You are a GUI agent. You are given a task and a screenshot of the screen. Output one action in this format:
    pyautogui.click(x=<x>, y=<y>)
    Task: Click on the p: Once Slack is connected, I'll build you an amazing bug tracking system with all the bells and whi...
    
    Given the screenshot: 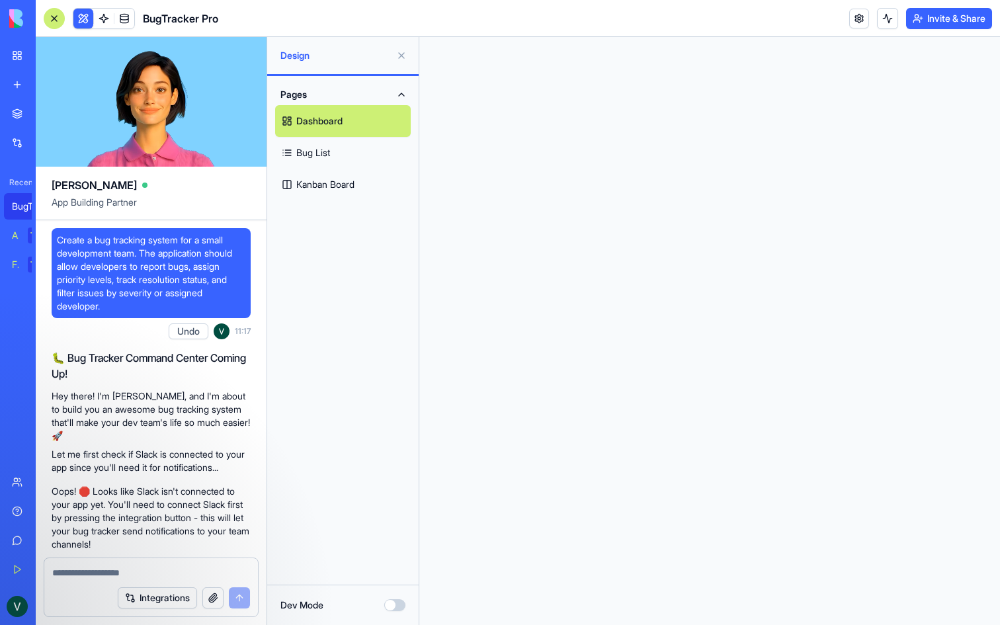 What is the action you would take?
    pyautogui.click(x=151, y=576)
    